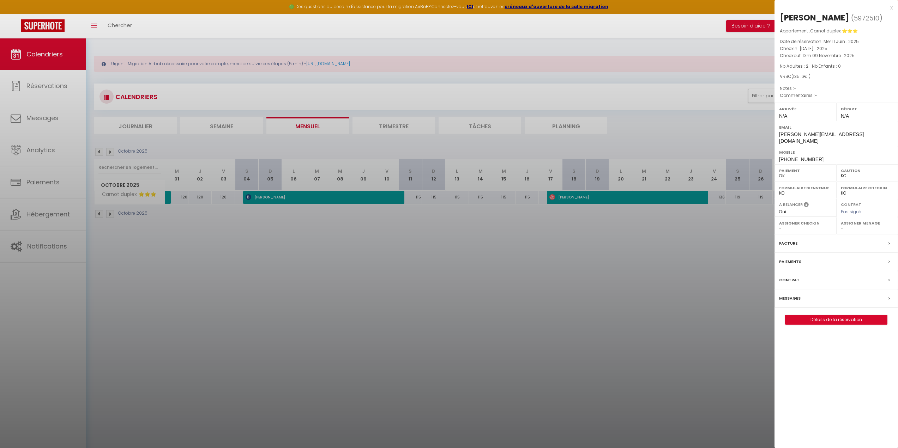  I want to click on span: 5972510, so click(866, 18).